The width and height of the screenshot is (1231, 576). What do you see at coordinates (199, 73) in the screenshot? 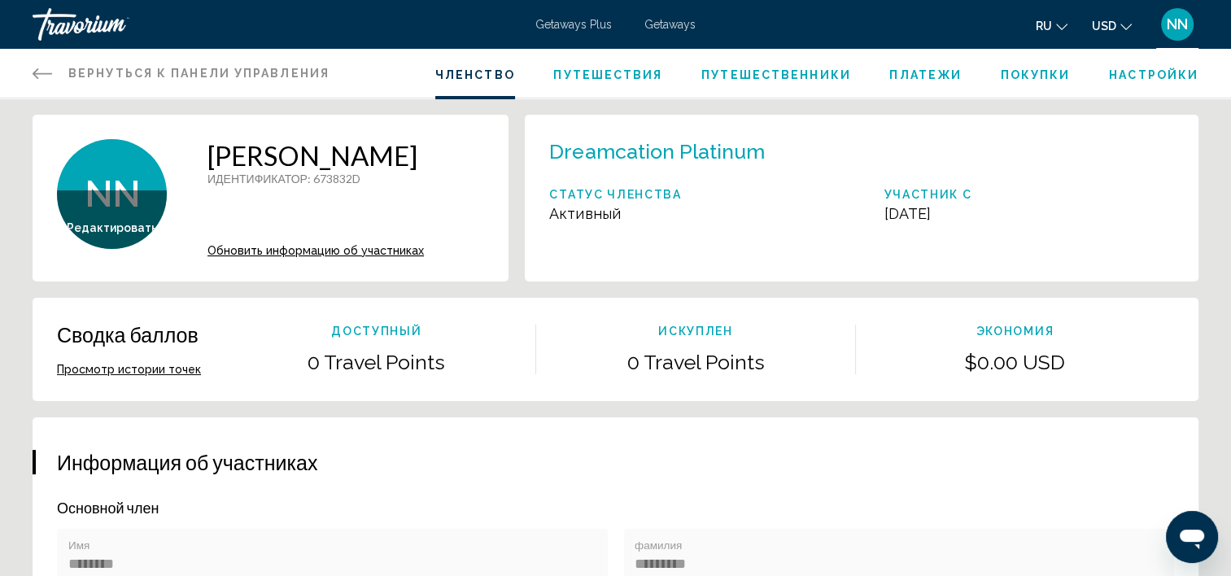
I see `span: Вернуться к панели управления` at bounding box center [199, 73].